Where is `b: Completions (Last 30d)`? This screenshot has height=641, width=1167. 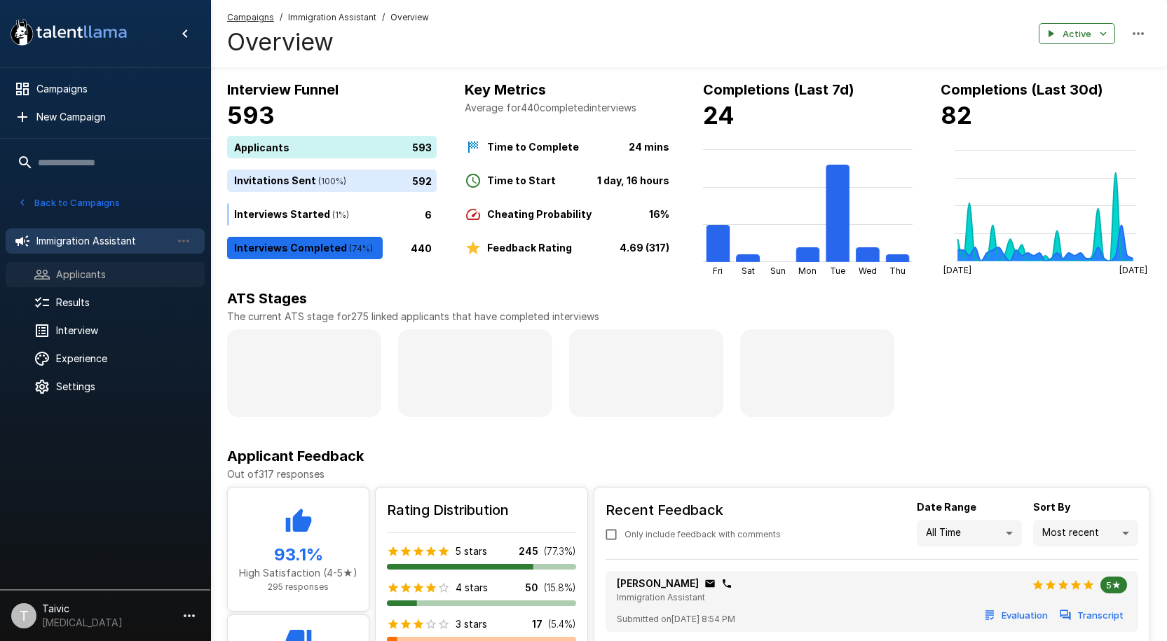 b: Completions (Last 30d) is located at coordinates (1022, 90).